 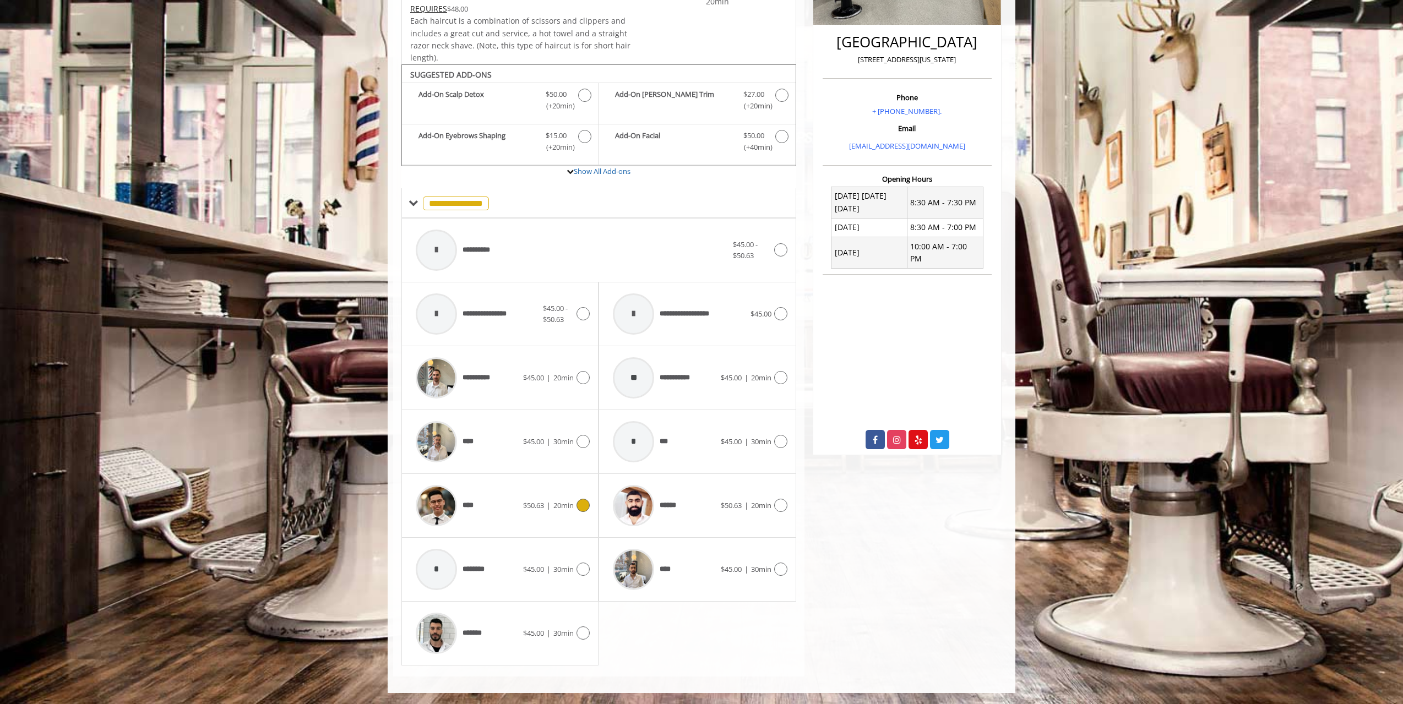 I want to click on div: $48.00, so click(x=521, y=9).